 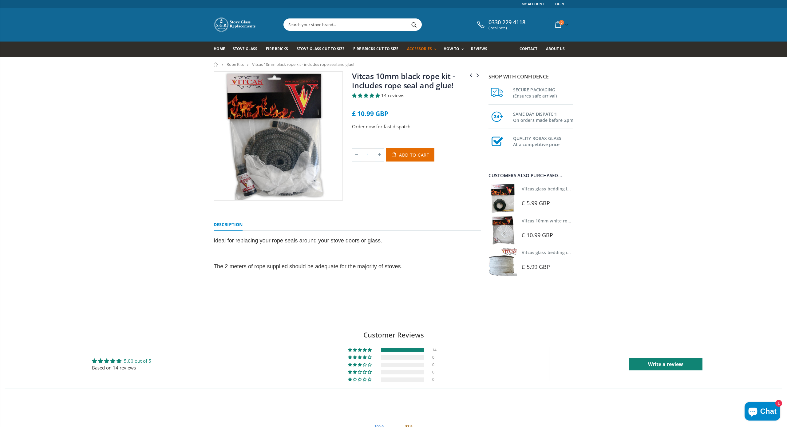 What do you see at coordinates (436, 350) in the screenshot?
I see `div: 14` at bounding box center [436, 350].